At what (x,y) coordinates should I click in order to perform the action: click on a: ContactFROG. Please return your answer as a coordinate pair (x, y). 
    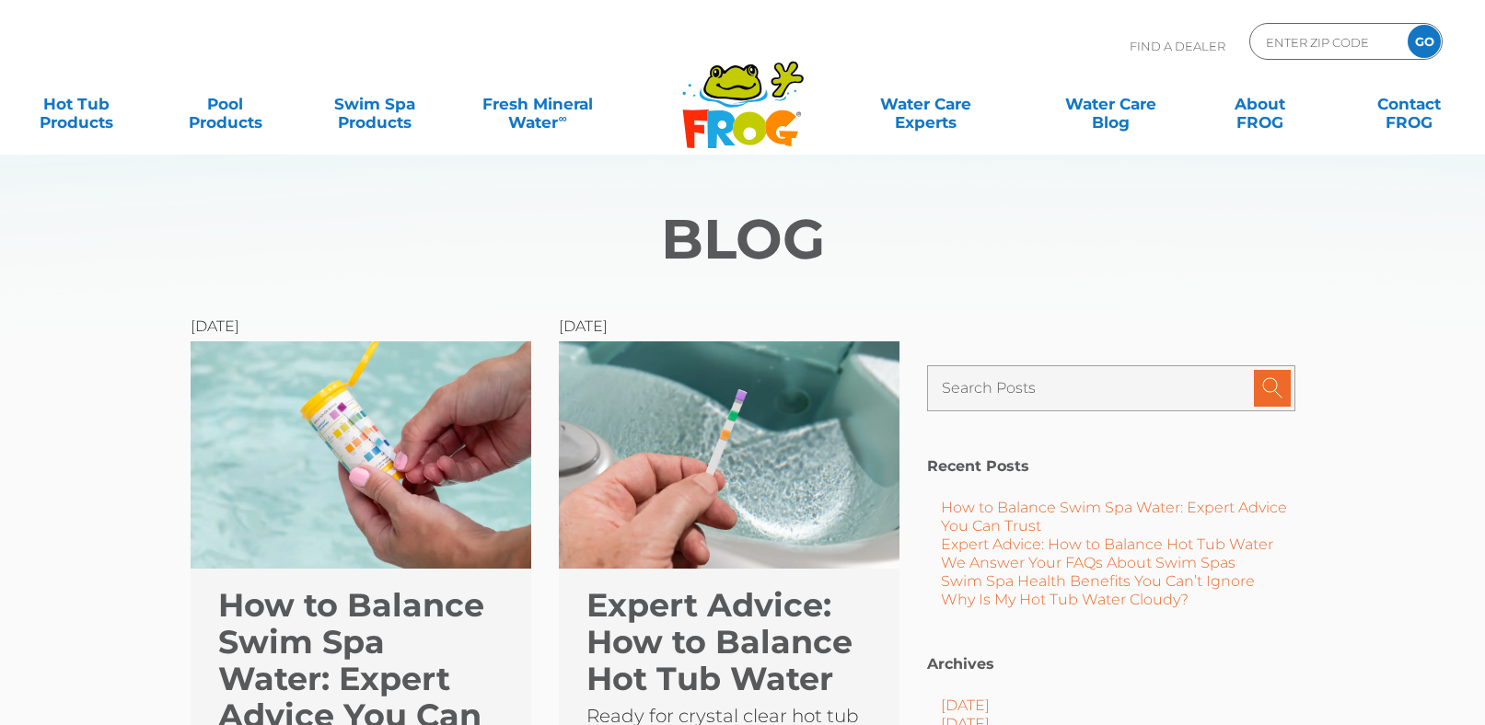
    Looking at the image, I should click on (1408, 104).